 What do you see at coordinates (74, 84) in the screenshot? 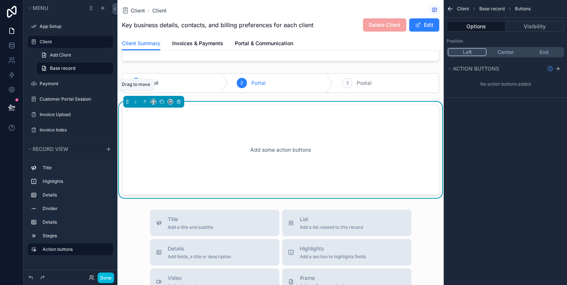
I see `label: Payment` at bounding box center [74, 84].